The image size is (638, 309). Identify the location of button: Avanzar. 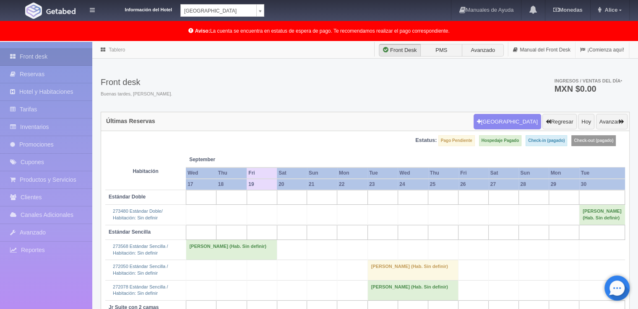
(611, 122).